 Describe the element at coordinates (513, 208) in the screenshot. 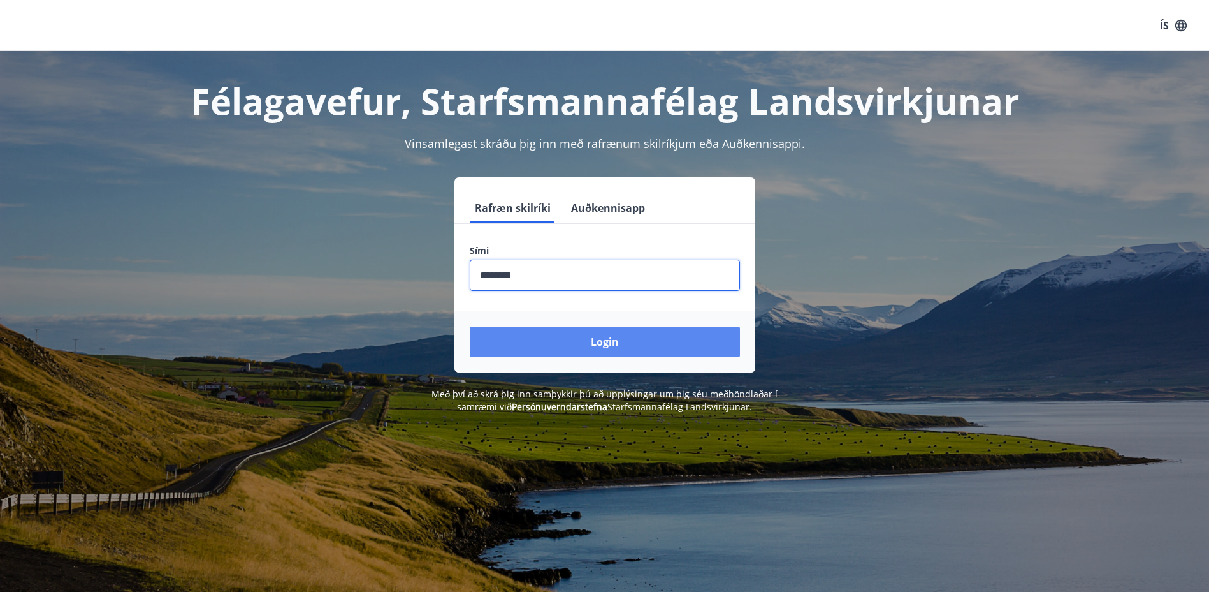

I see `button: Rafræn skilríki` at that location.